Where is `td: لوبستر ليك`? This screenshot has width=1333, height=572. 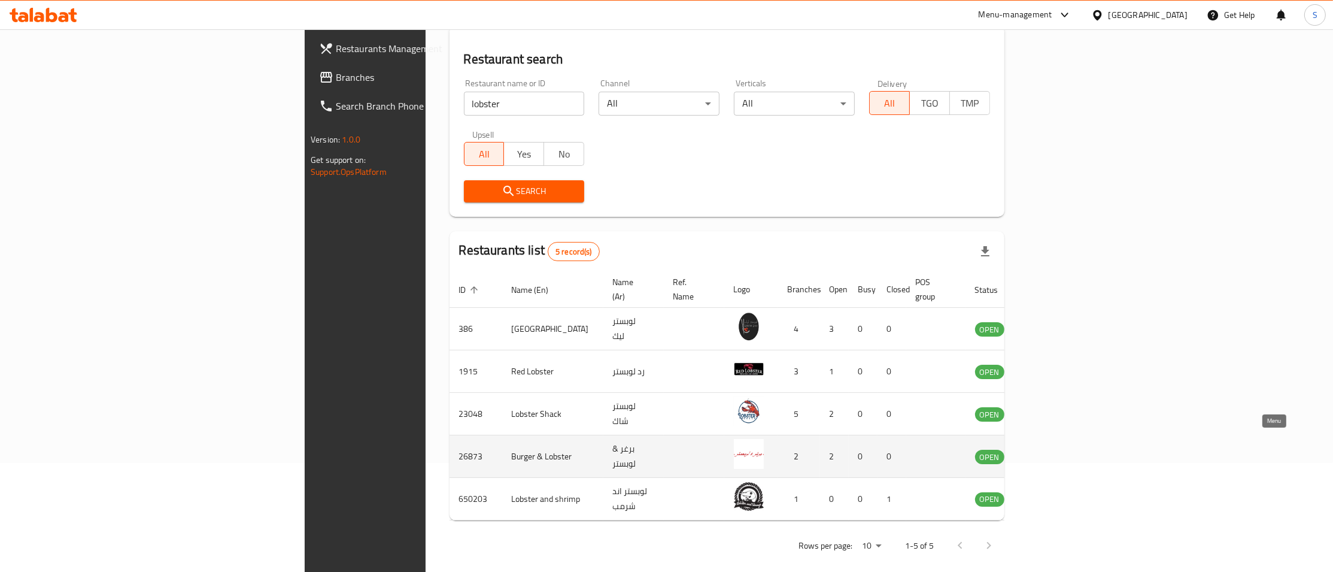
td: لوبستر ليك is located at coordinates (633, 329).